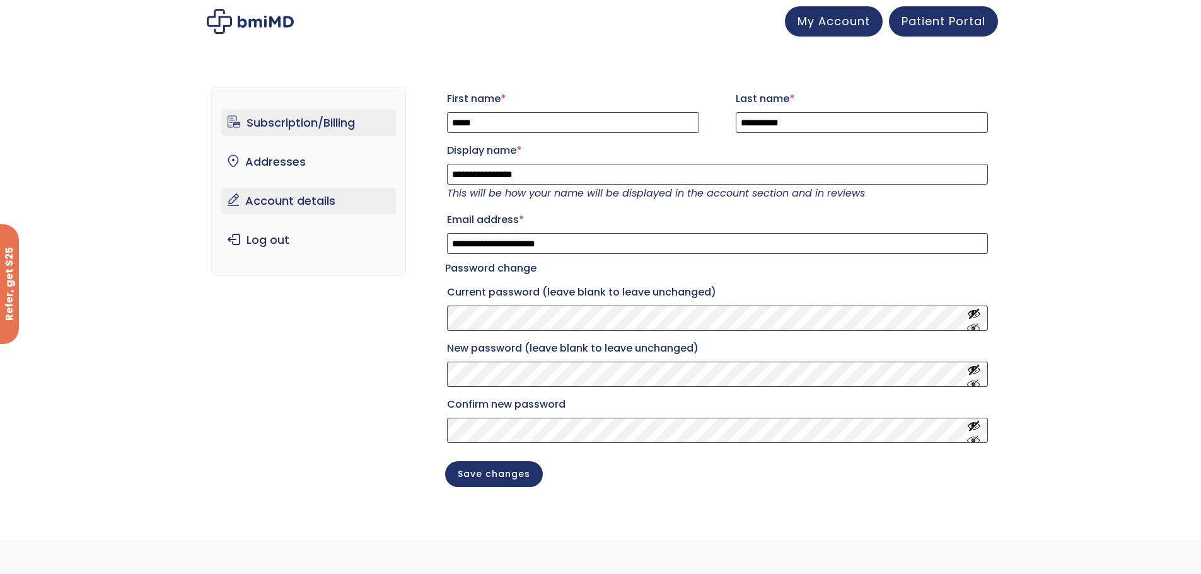  I want to click on button: Save changes, so click(494, 474).